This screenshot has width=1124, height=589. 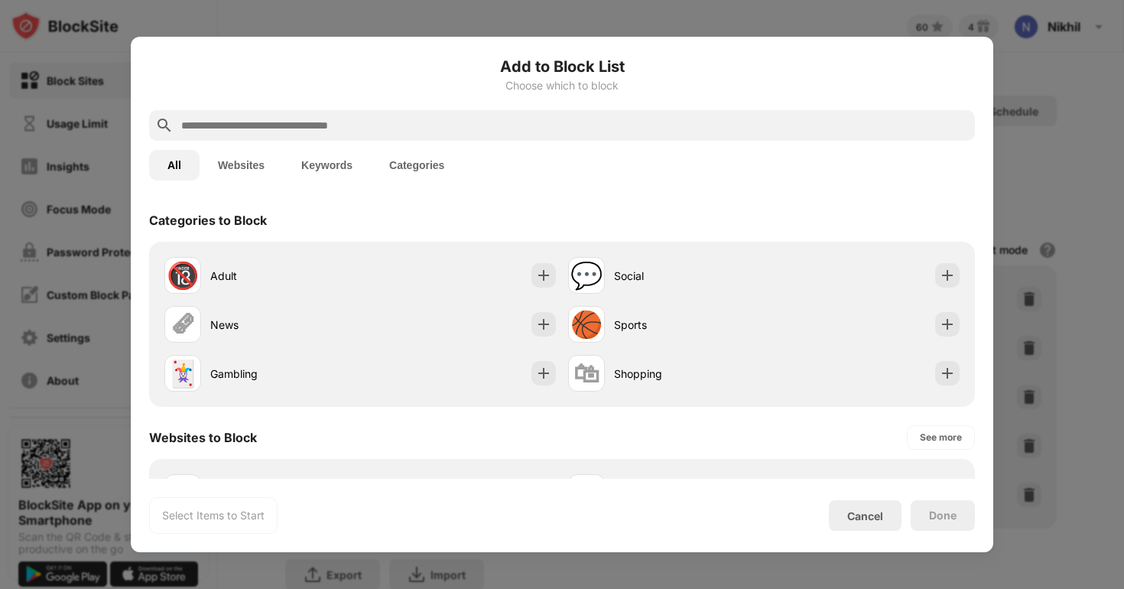 What do you see at coordinates (562, 67) in the screenshot?
I see `h6: Add to Block List` at bounding box center [562, 67].